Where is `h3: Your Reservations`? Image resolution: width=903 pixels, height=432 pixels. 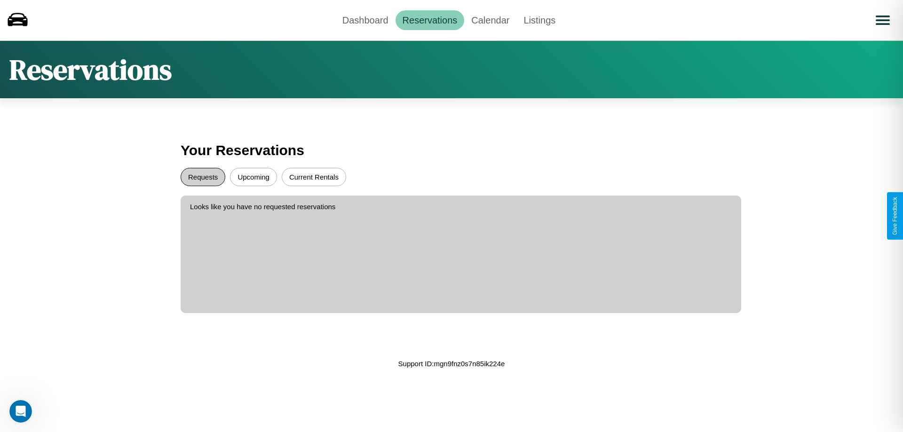
h3: Your Reservations is located at coordinates (452, 151).